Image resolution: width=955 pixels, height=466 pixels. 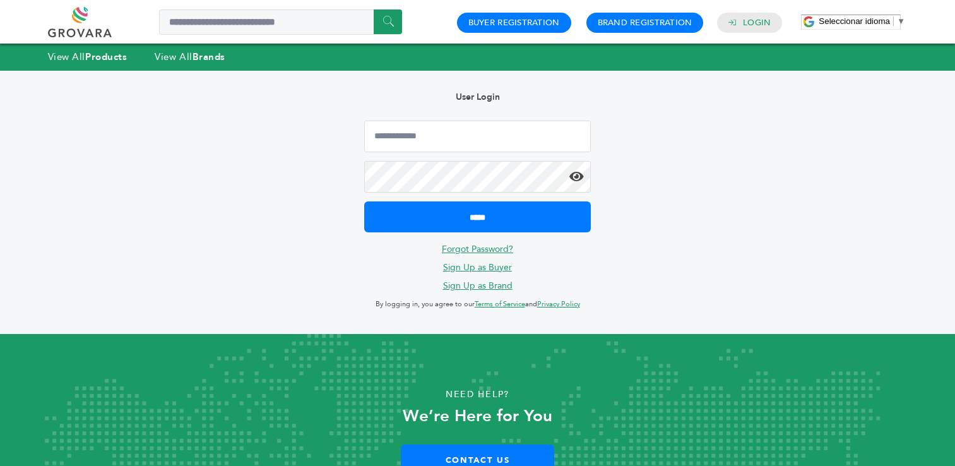 I want to click on p: By logging in, you agree to our and, so click(x=477, y=304).